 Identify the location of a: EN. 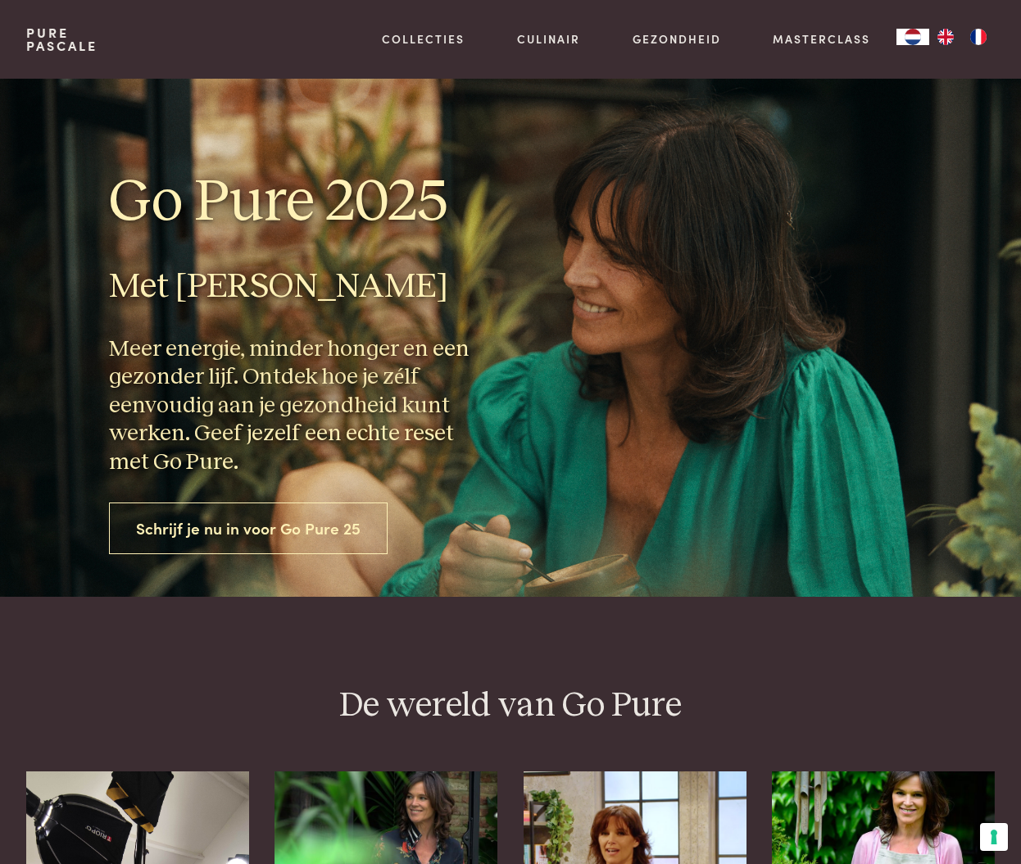
(946, 37).